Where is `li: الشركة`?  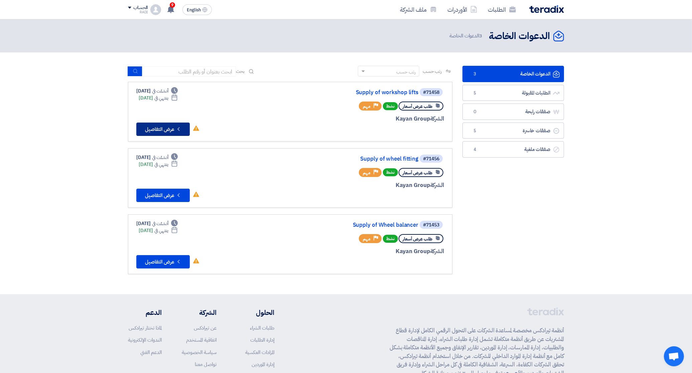 li: الشركة is located at coordinates (199, 313).